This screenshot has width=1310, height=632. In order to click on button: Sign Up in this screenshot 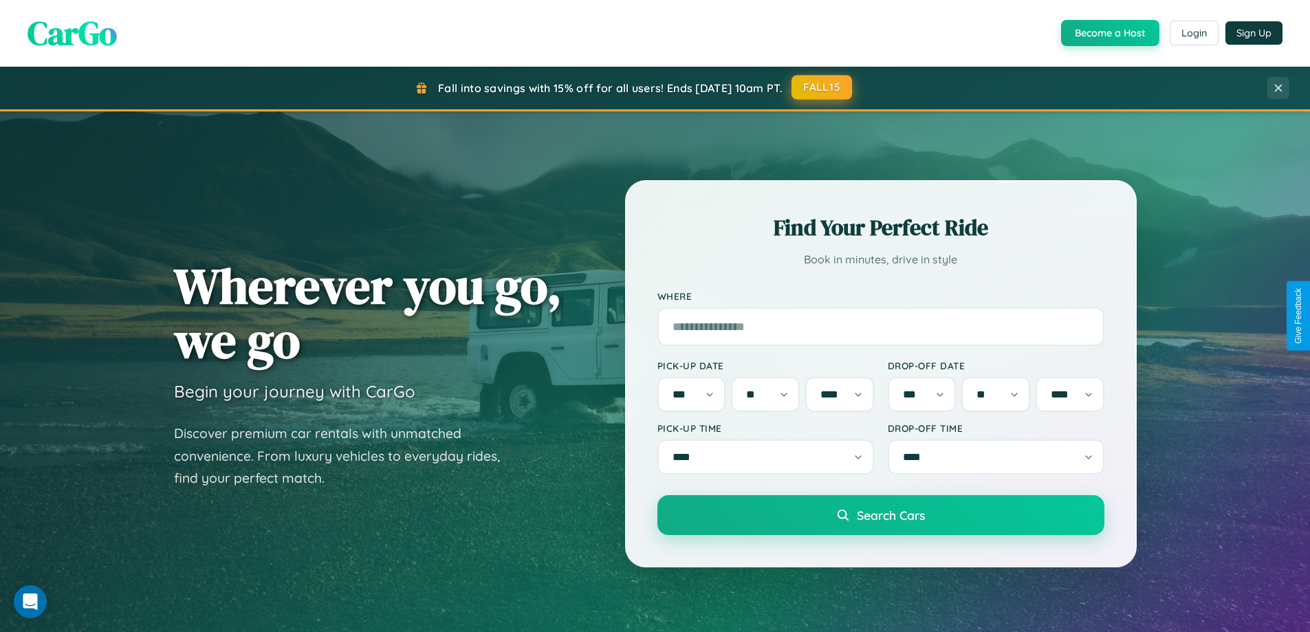, I will do `click(1253, 33)`.